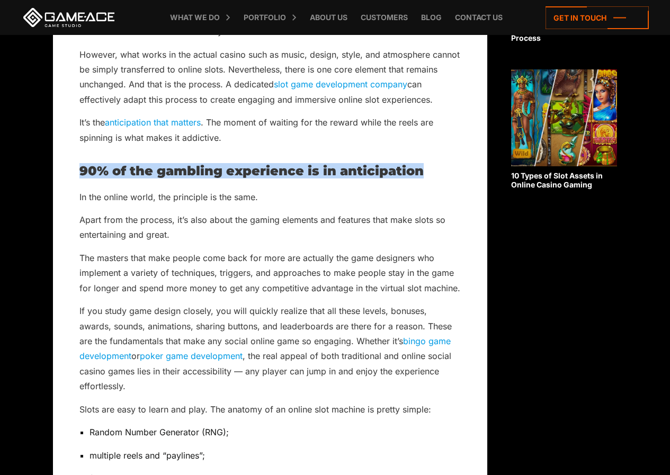  I want to click on p: If you study game design closely, you will quickly realize that all these levels, bonuses, awards..., so click(270, 349).